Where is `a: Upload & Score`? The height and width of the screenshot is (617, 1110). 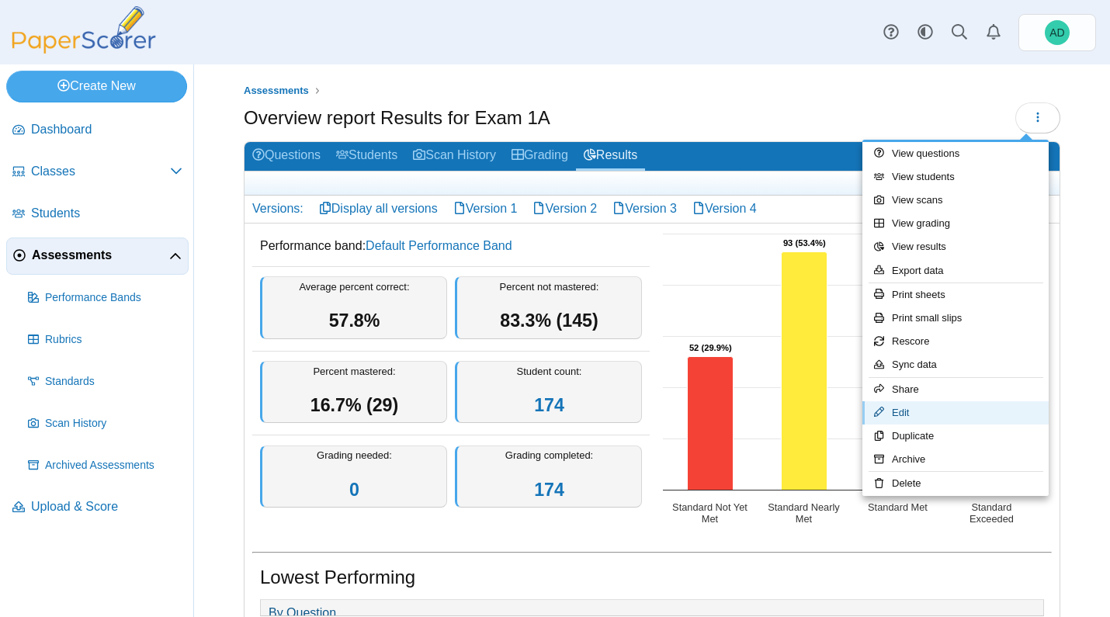 a: Upload & Score is located at coordinates (97, 508).